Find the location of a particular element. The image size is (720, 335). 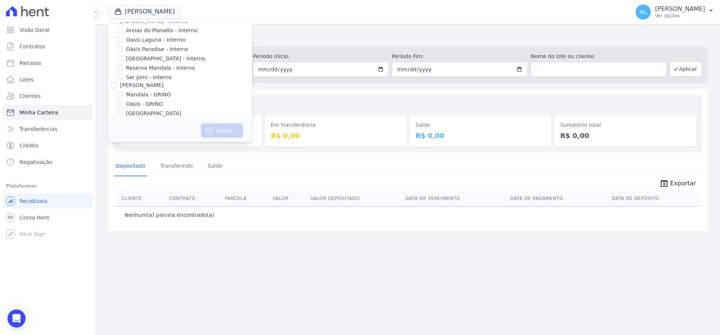

th: Valor Depositado is located at coordinates (355, 198).